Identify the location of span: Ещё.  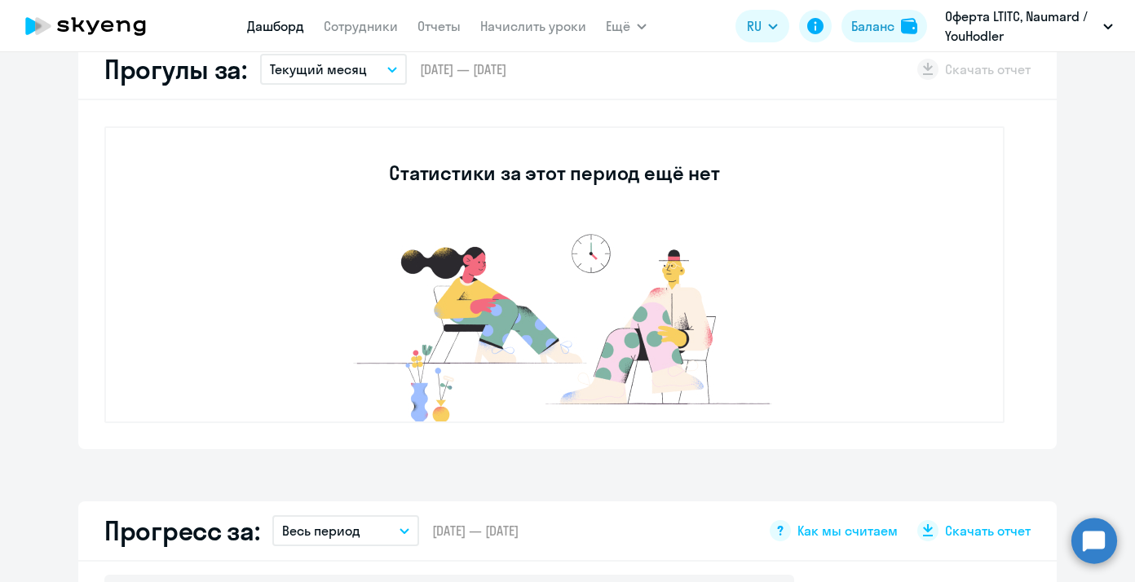
(618, 26).